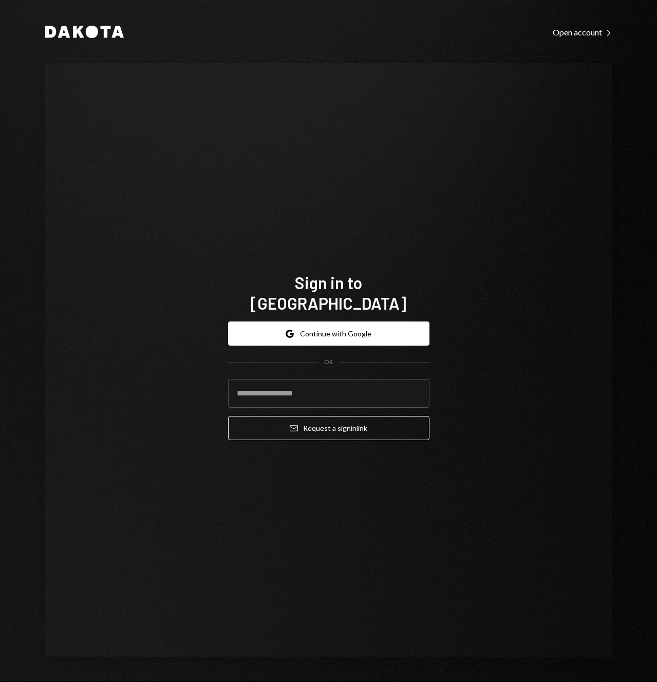 The height and width of the screenshot is (682, 657). I want to click on div: Open account, so click(583, 32).